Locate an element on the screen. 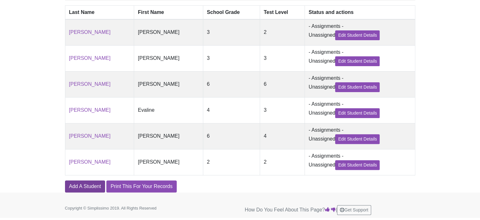  button: Get Support is located at coordinates (354, 209).